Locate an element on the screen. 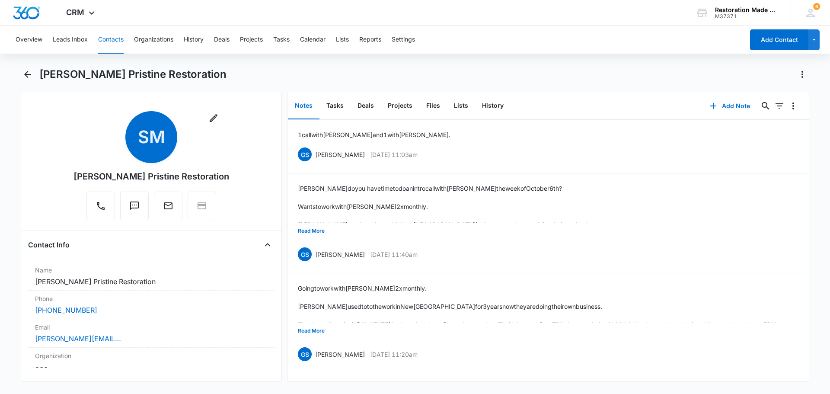 This screenshot has width=830, height=394. button: Add Contact is located at coordinates (779, 40).